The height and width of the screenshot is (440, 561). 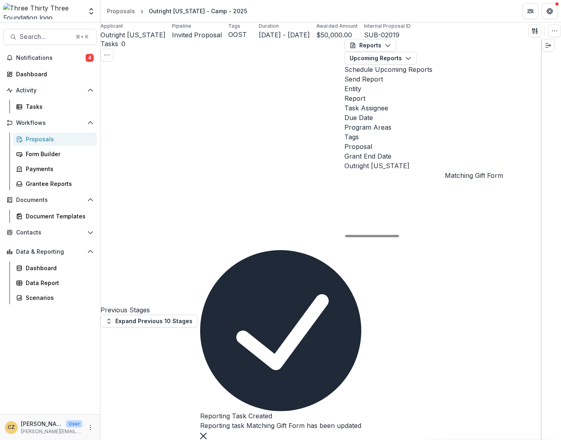 What do you see at coordinates (149, 321) in the screenshot?
I see `button: Expand Previous 10 Stages` at bounding box center [149, 321].